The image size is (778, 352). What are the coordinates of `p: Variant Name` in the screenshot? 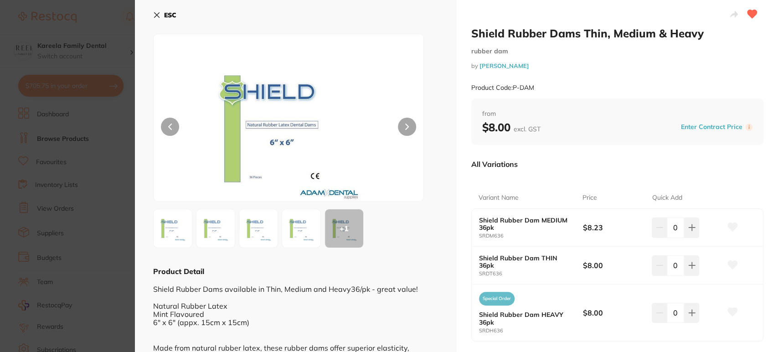 It's located at (498, 198).